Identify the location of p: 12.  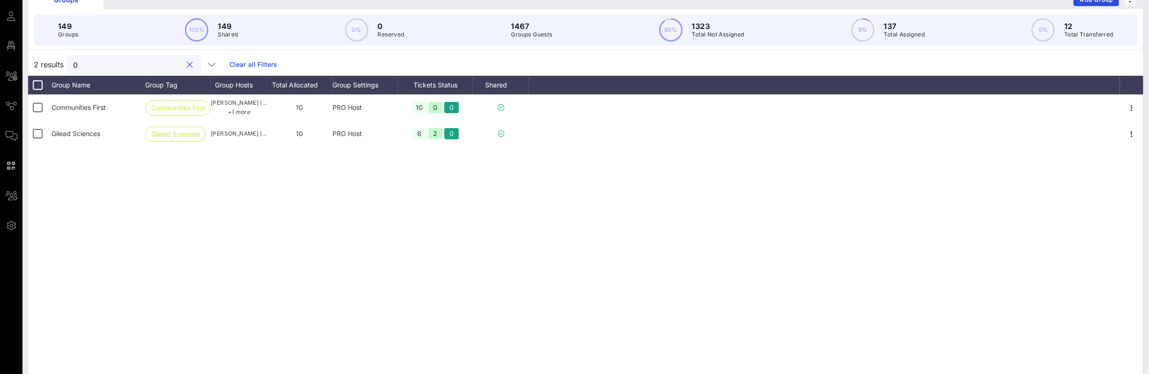
(1088, 26).